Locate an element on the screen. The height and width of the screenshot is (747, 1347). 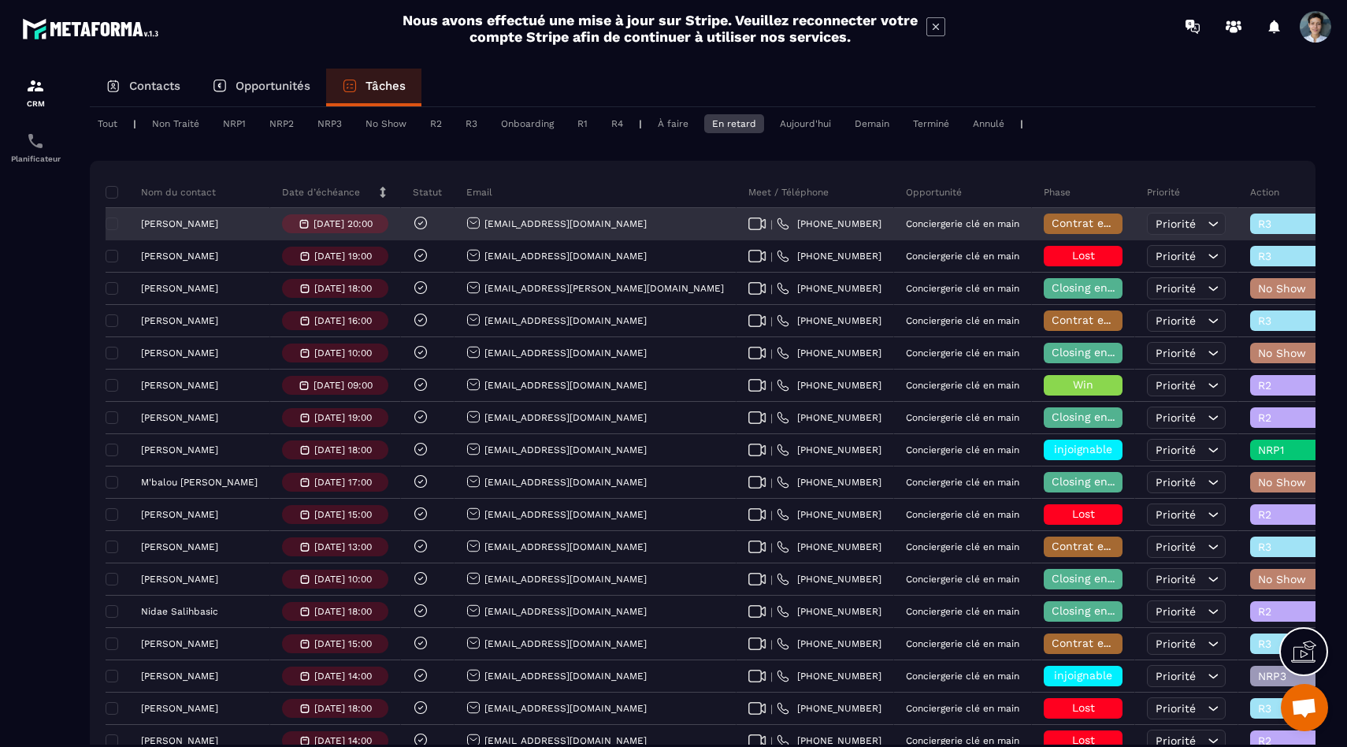
a: Tâches is located at coordinates (374, 87).